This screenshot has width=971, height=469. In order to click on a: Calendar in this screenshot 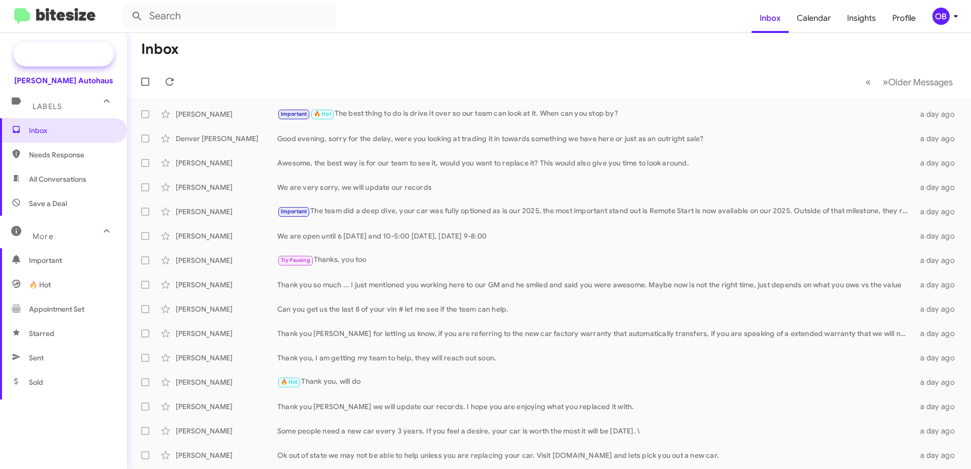, I will do `click(814, 18)`.